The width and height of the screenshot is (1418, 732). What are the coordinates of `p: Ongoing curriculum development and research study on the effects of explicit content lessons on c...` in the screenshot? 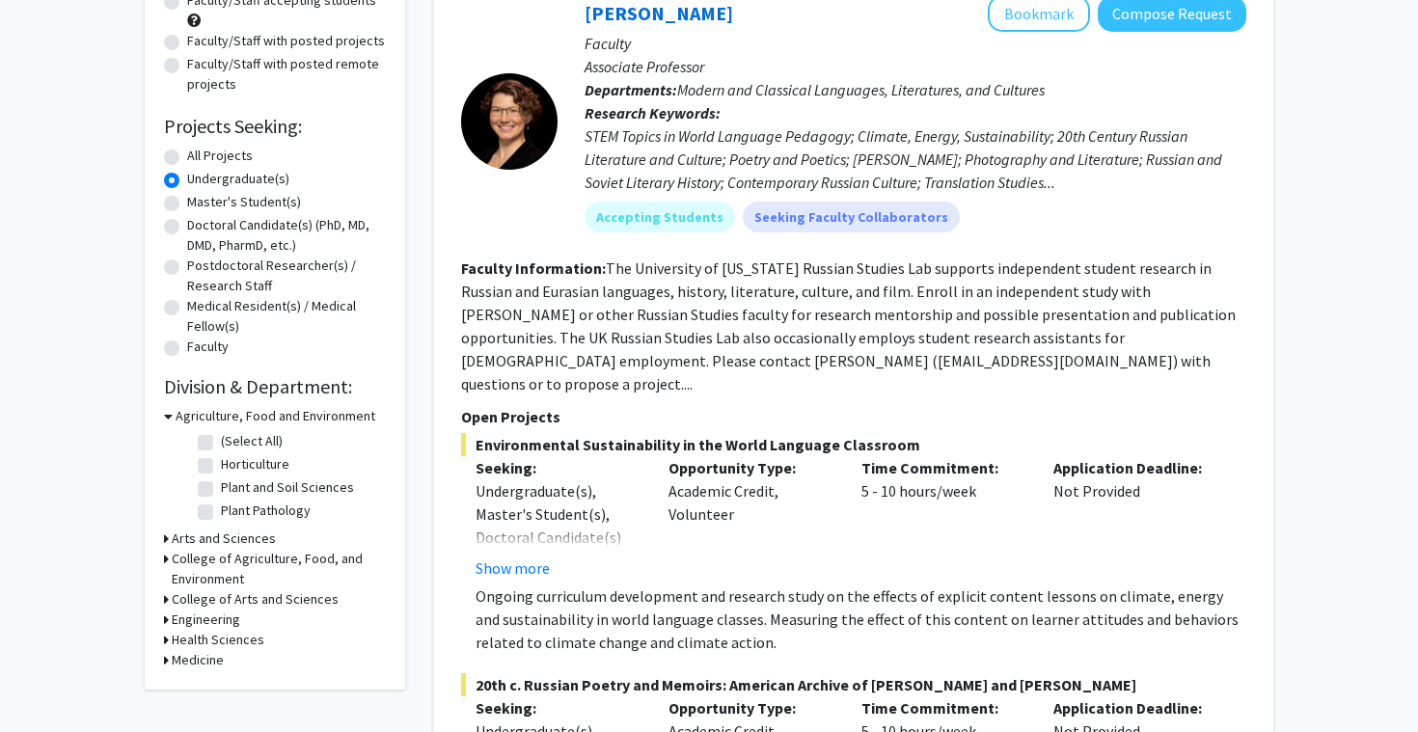 It's located at (861, 620).